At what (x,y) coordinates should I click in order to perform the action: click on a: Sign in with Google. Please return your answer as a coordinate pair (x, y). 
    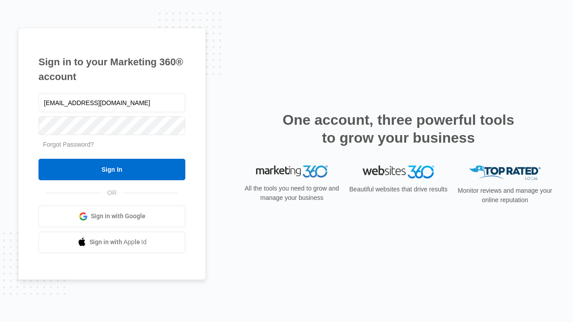
    Looking at the image, I should click on (112, 217).